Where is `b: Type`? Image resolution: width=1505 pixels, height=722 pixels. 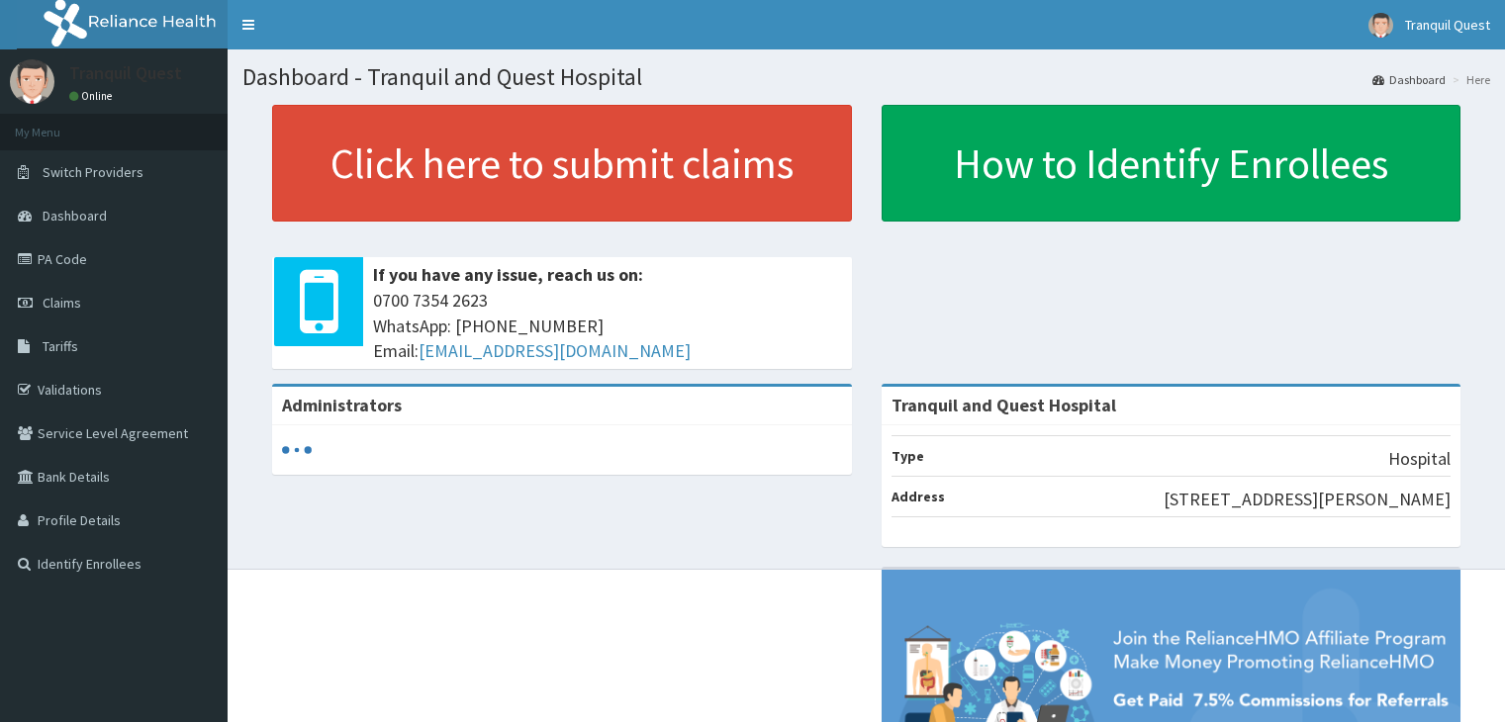 b: Type is located at coordinates (907, 456).